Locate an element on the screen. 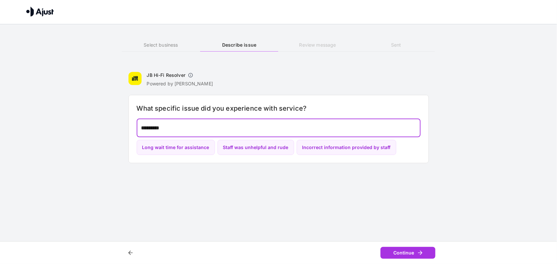 This screenshot has width=557, height=264. h6: Review message is located at coordinates (318, 45).